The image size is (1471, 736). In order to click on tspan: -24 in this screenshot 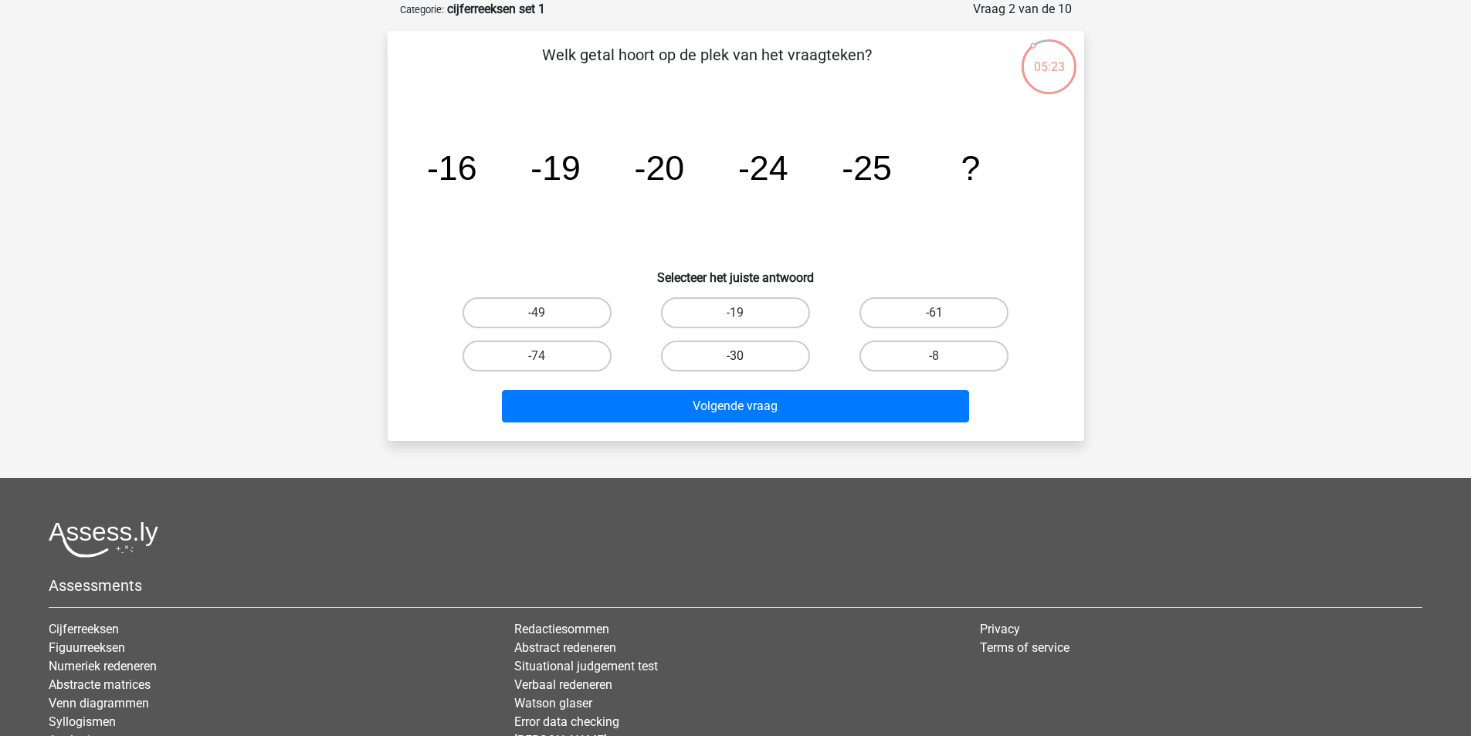, I will do `click(762, 168)`.